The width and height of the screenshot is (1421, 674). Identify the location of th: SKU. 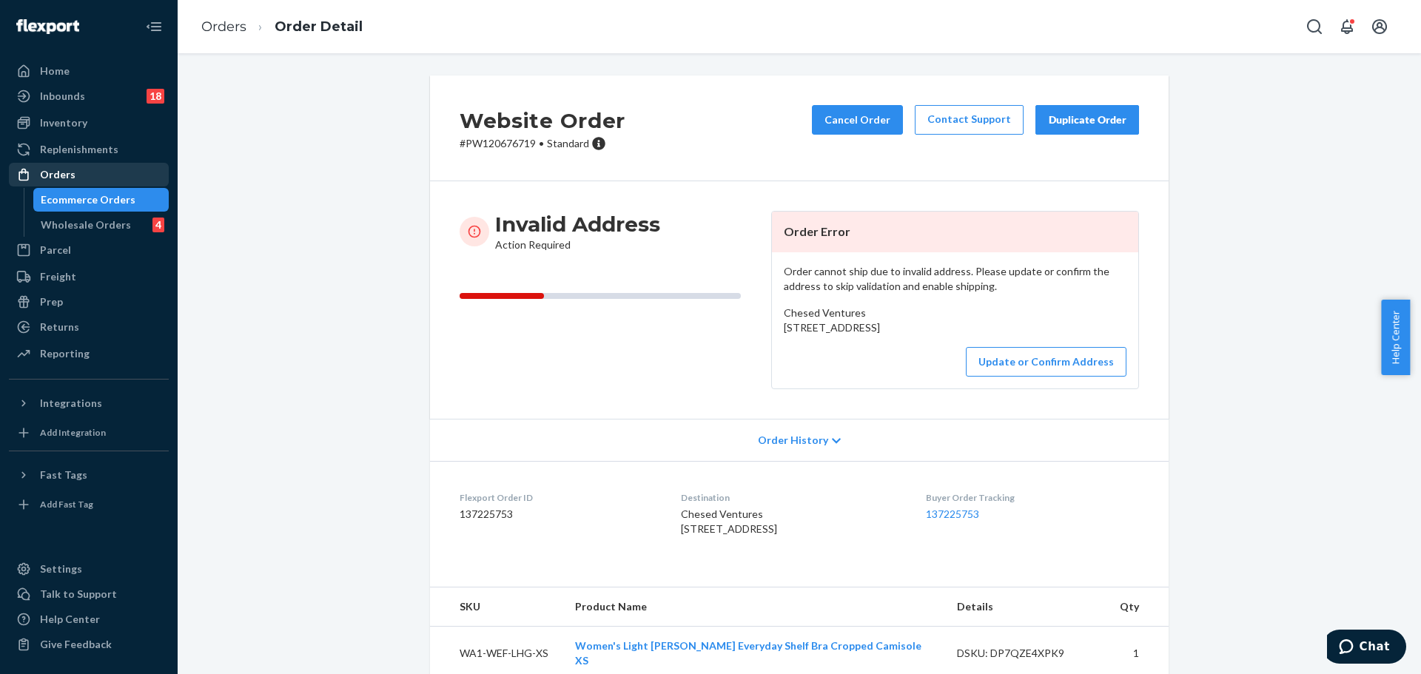
(497, 607).